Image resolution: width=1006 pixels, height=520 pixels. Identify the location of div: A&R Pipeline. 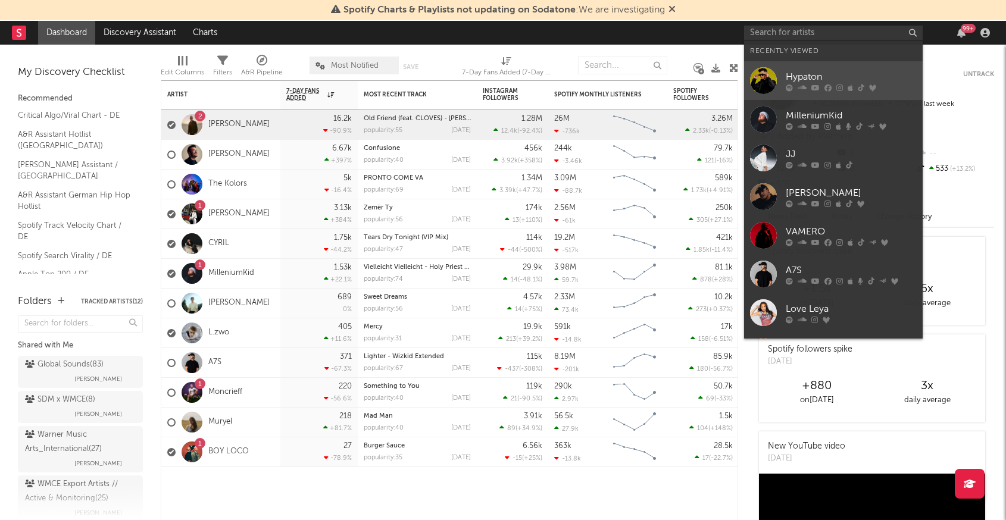
(262, 68).